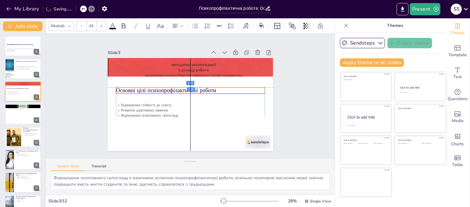 The height and width of the screenshot is (207, 470). Describe the element at coordinates (27, 67) in the screenshot. I see `p: Психопрофілактична робота покращує психічне здоров'я` at that location.